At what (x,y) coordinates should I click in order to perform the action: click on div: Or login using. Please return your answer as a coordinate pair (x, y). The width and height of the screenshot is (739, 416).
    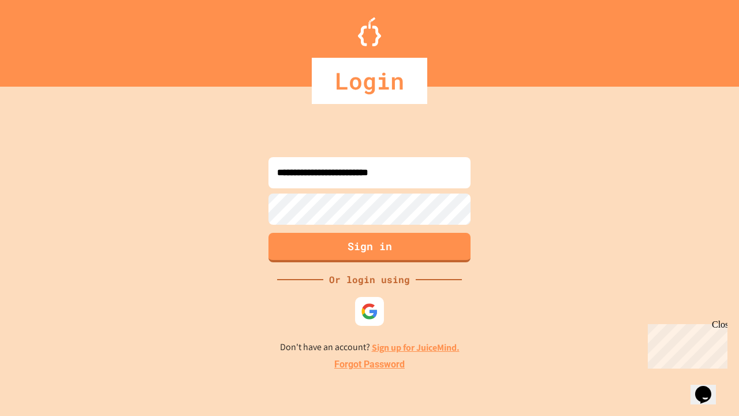
    Looking at the image, I should click on (370, 280).